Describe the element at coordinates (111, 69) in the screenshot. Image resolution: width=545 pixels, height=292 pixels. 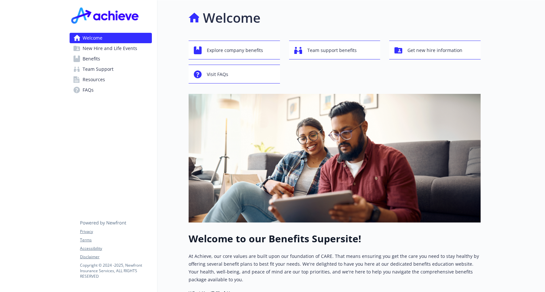
I see `a: Team Support` at that location.